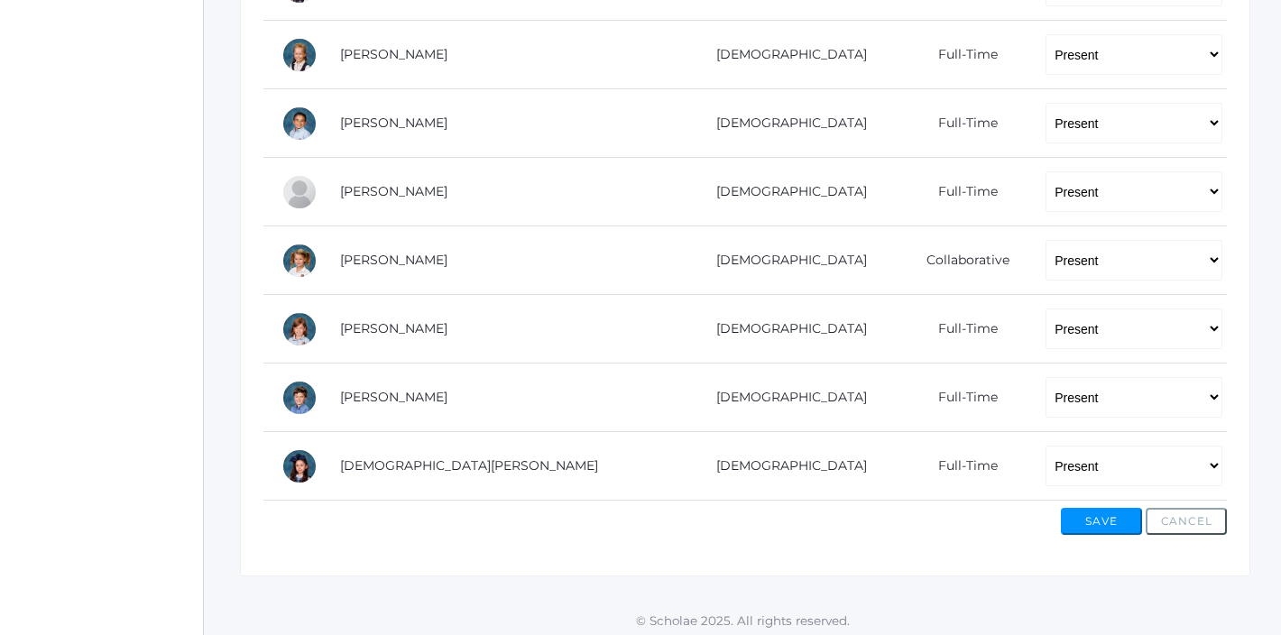  Describe the element at coordinates (299, 329) in the screenshot. I see `div: Chloe Vick` at that location.